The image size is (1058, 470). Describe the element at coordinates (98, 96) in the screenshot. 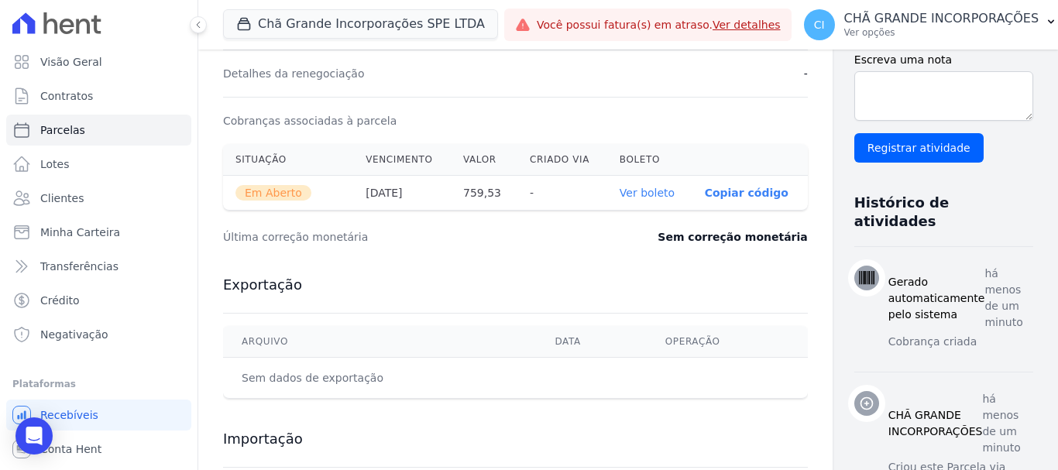

I see `a: Contratos` at that location.